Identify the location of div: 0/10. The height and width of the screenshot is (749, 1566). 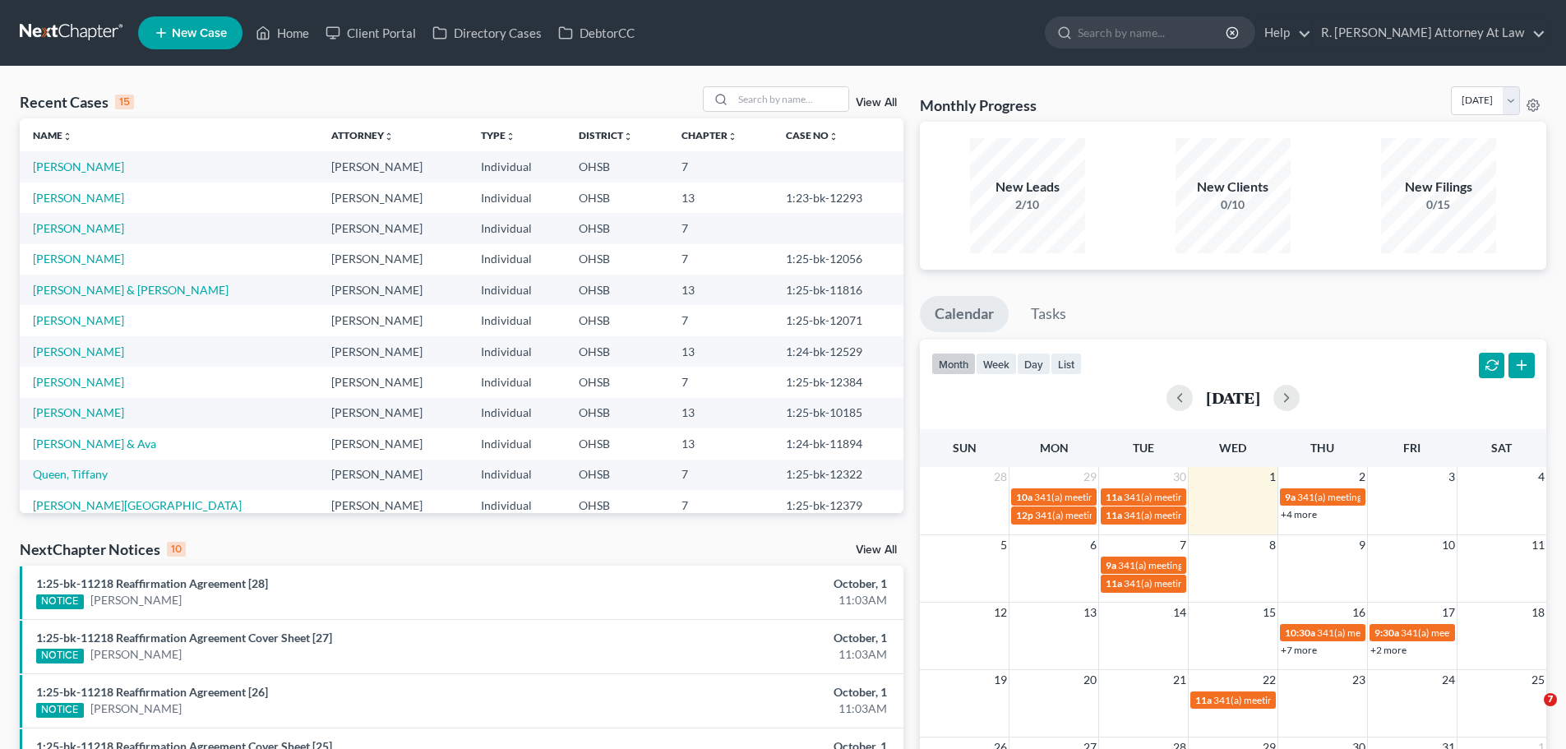
(1233, 205).